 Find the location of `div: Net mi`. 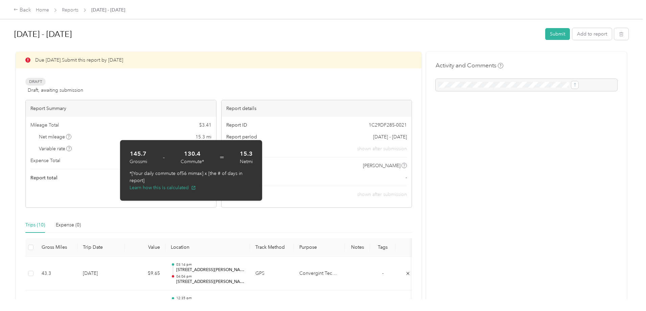

div: Net mi is located at coordinates (246, 161).